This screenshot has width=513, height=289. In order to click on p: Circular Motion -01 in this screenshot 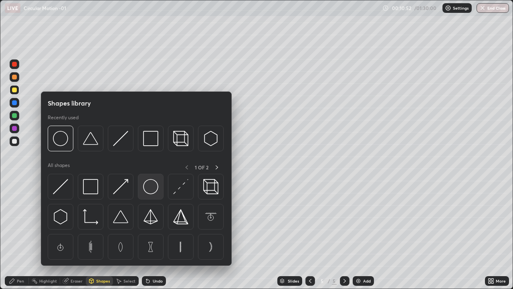, I will do `click(45, 8)`.